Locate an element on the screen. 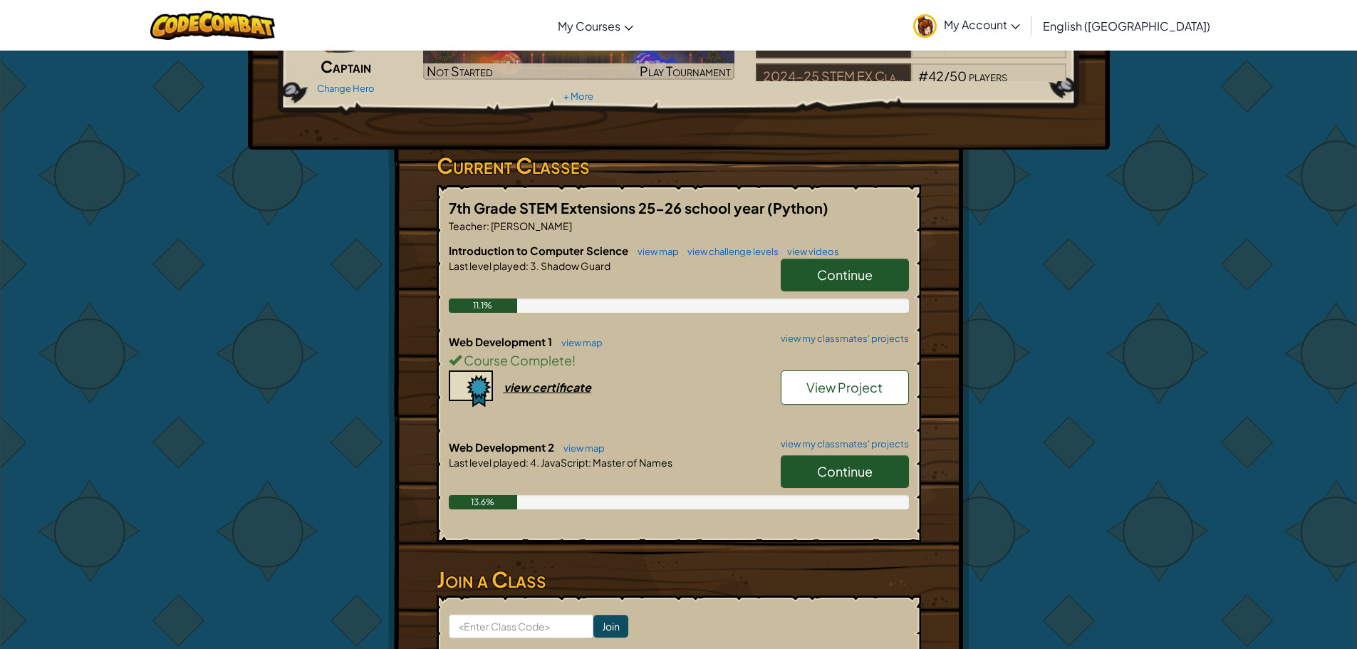 Image resolution: width=1357 pixels, height=649 pixels. span: View Project is located at coordinates (844, 387).